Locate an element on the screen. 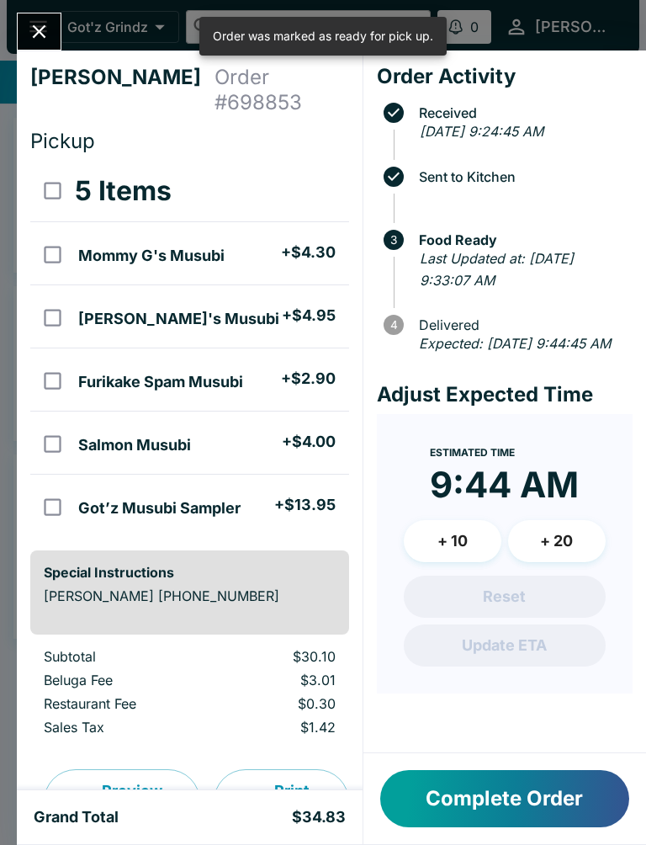 This screenshot has height=845, width=646. button: Complete Order is located at coordinates (505, 799).